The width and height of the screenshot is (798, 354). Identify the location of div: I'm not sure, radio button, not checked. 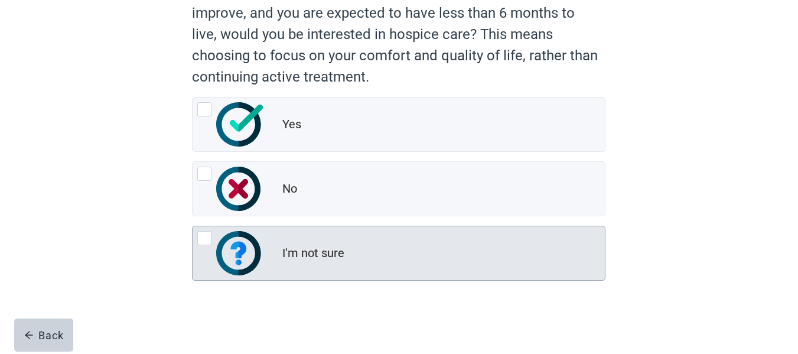
(399, 253).